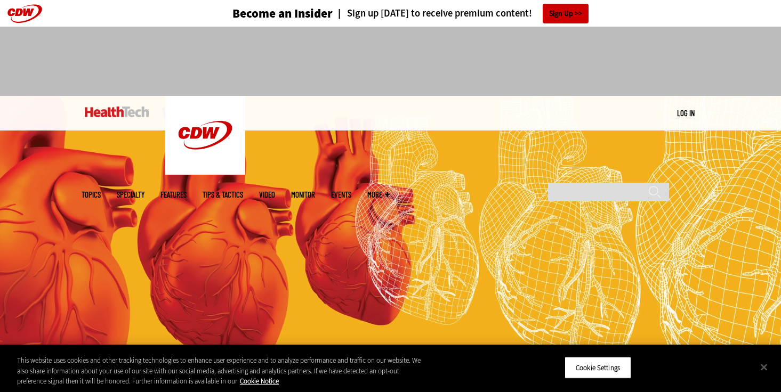 The image size is (781, 392). What do you see at coordinates (685, 113) in the screenshot?
I see `a: Log in` at bounding box center [685, 113].